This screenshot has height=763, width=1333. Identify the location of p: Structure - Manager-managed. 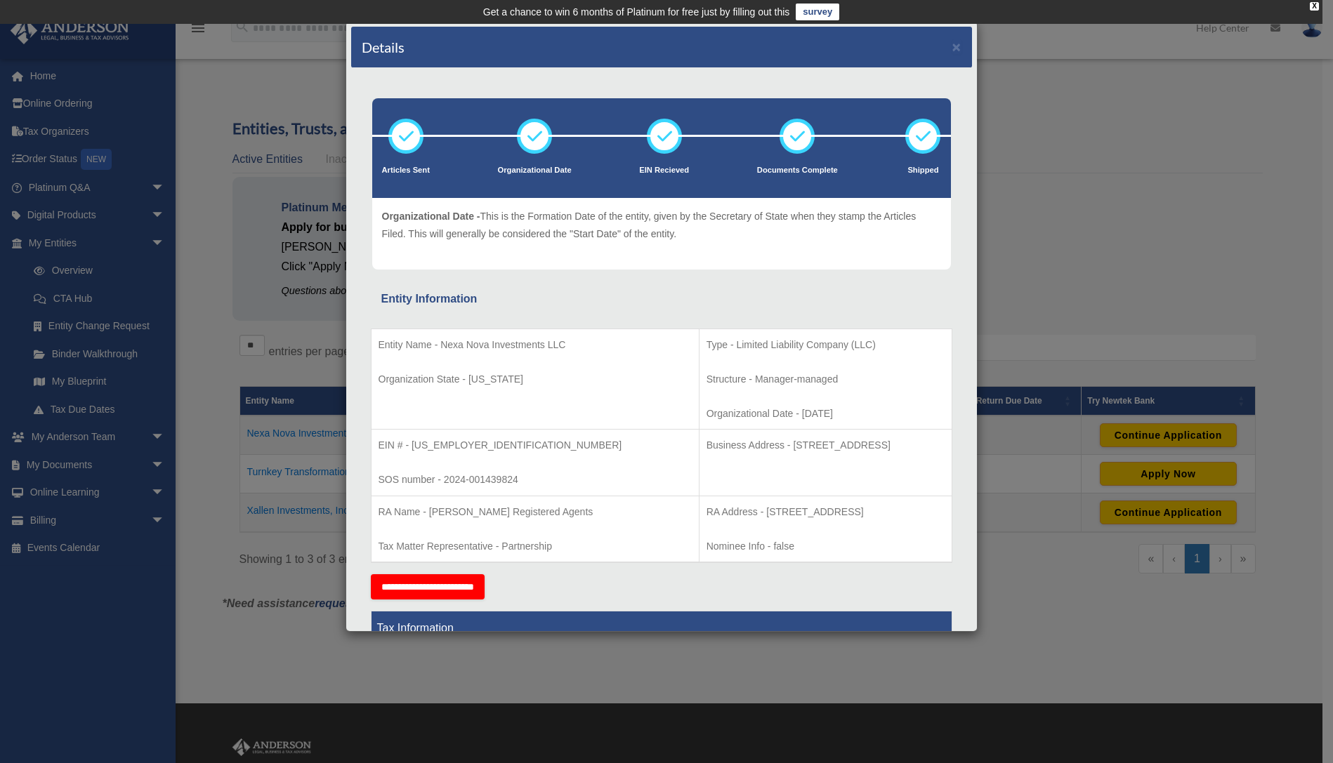
(825, 379).